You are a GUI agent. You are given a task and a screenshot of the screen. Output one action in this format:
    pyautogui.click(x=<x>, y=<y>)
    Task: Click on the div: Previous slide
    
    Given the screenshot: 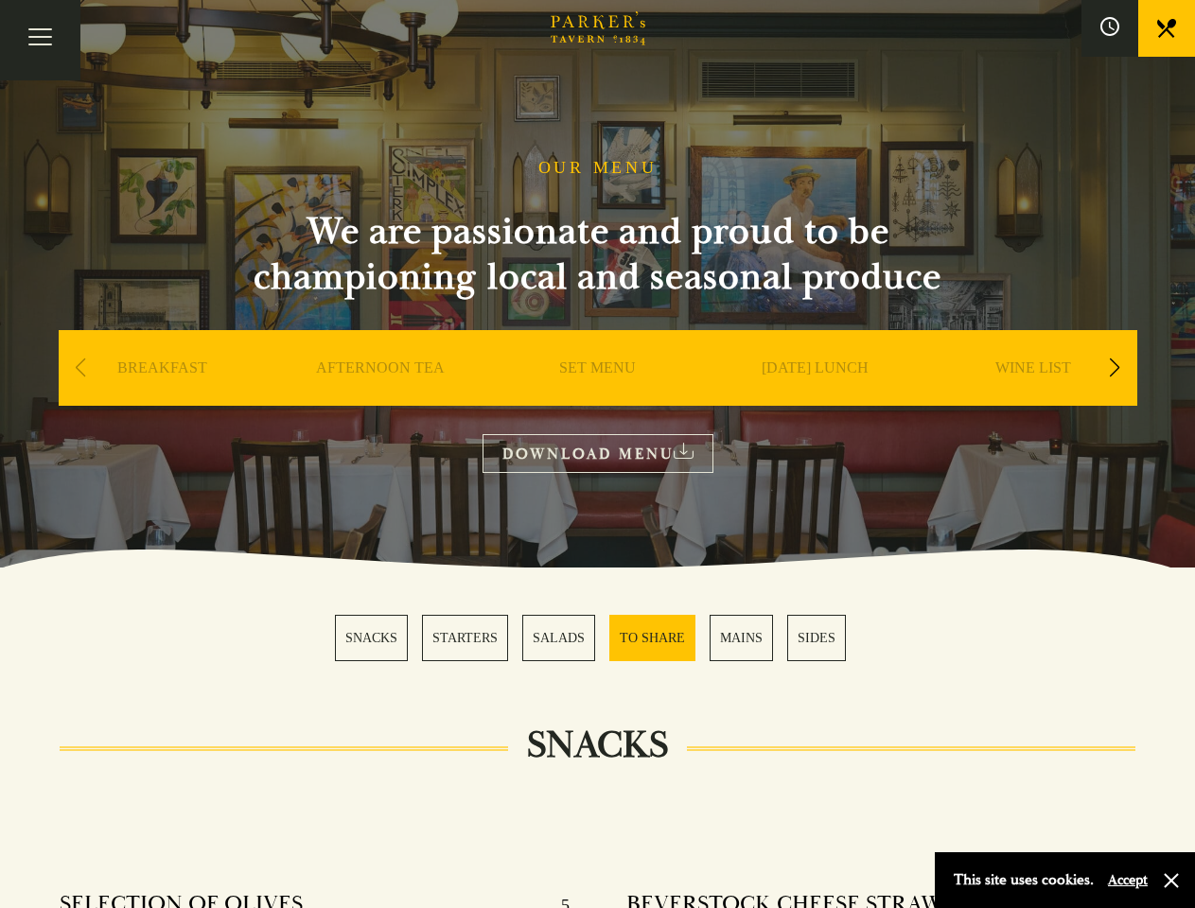 What is the action you would take?
    pyautogui.click(x=80, y=368)
    